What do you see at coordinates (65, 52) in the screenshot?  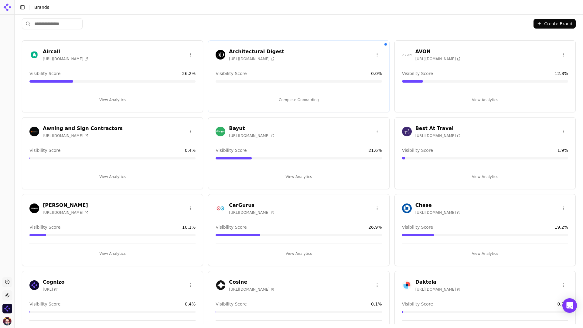 I see `h3: Aircall` at bounding box center [65, 52].